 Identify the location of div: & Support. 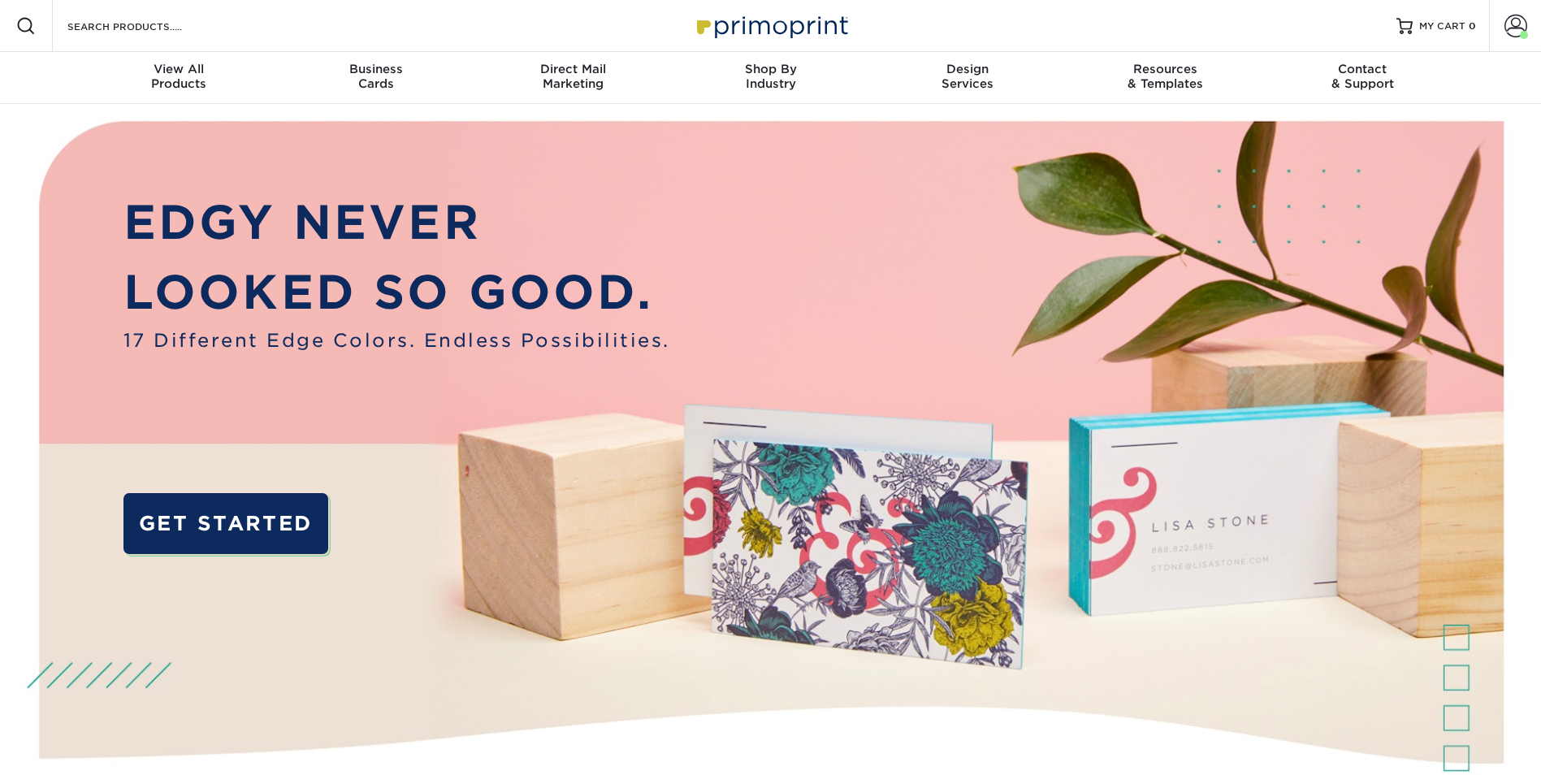
(1362, 76).